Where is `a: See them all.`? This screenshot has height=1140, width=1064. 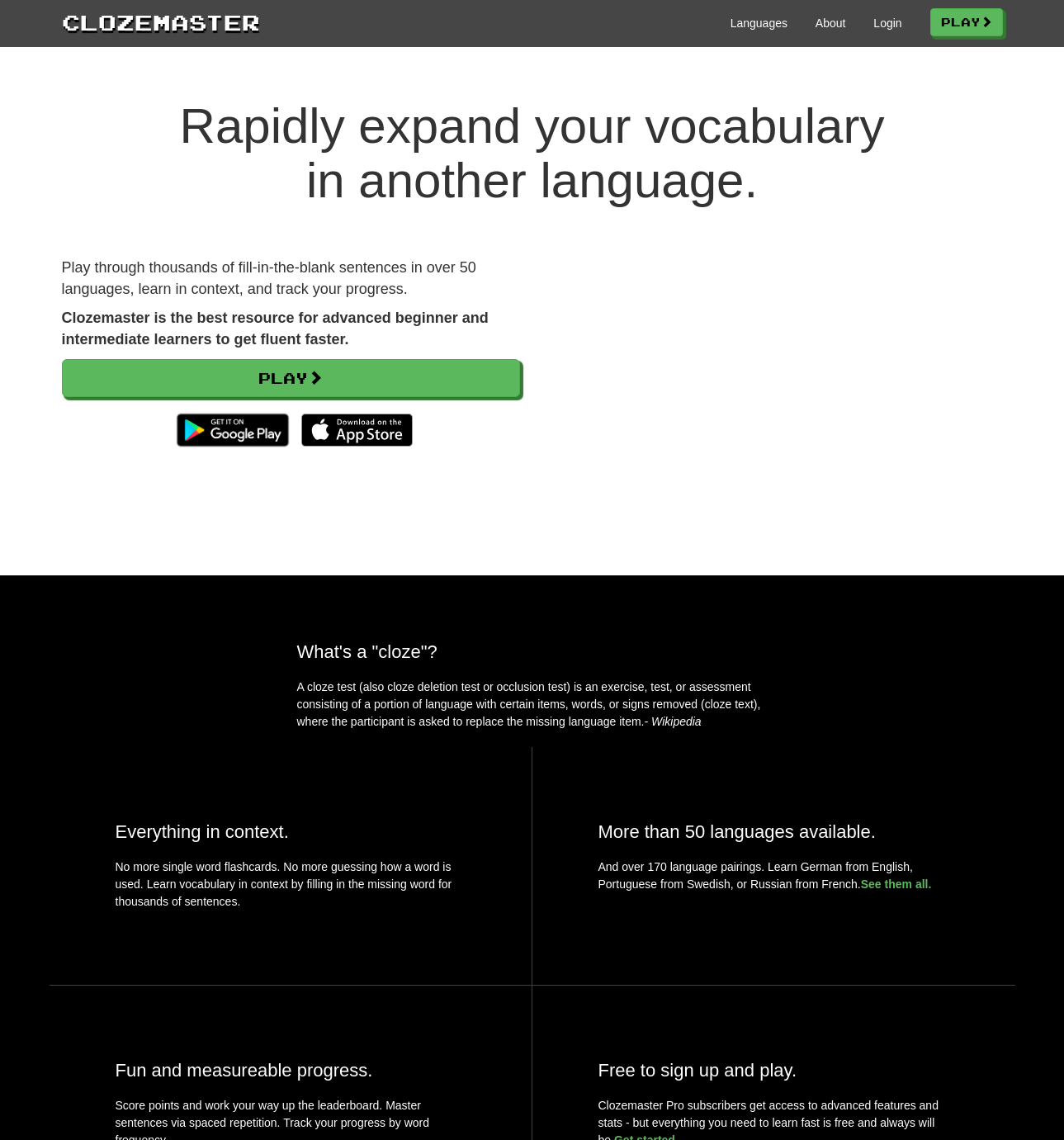 a: See them all. is located at coordinates (896, 884).